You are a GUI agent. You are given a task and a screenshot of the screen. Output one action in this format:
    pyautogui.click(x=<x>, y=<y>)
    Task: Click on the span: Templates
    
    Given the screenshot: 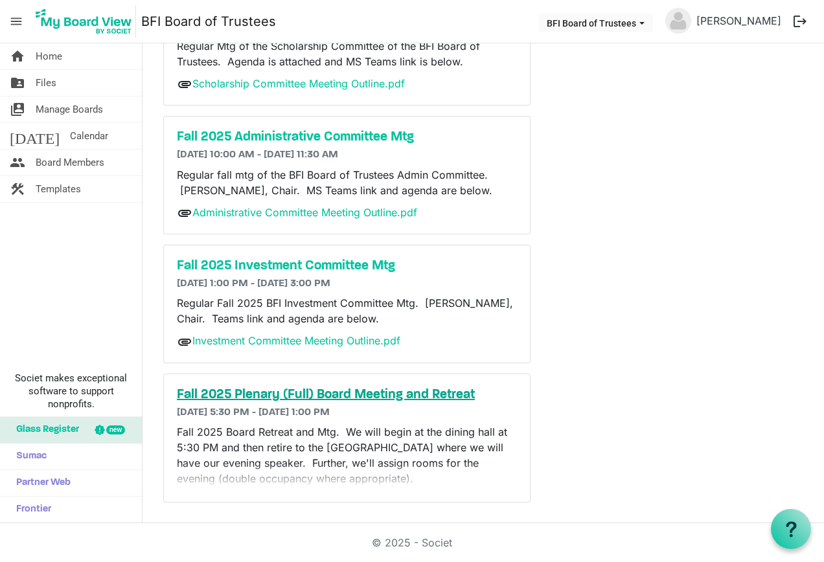 What is the action you would take?
    pyautogui.click(x=58, y=189)
    